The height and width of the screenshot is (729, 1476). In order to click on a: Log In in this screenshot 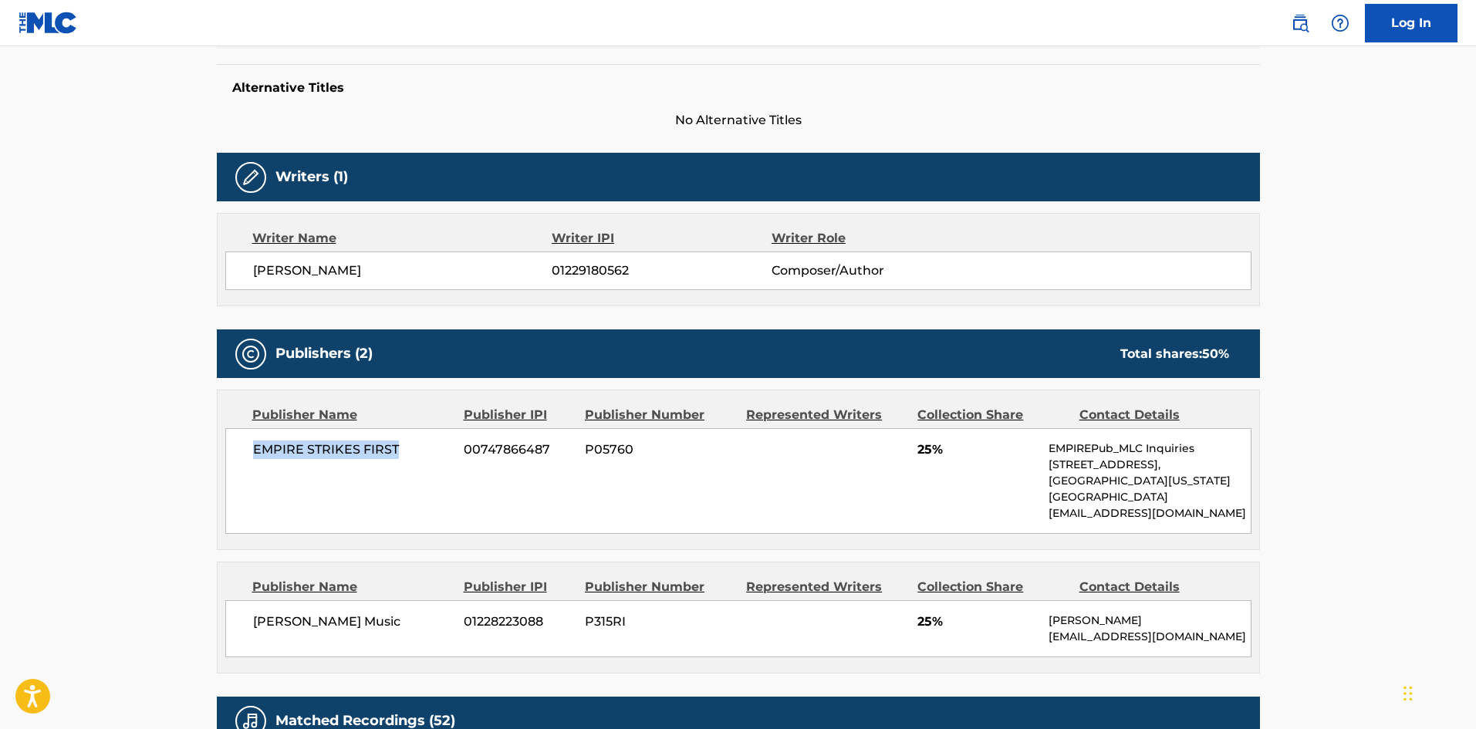, I will do `click(1411, 23)`.